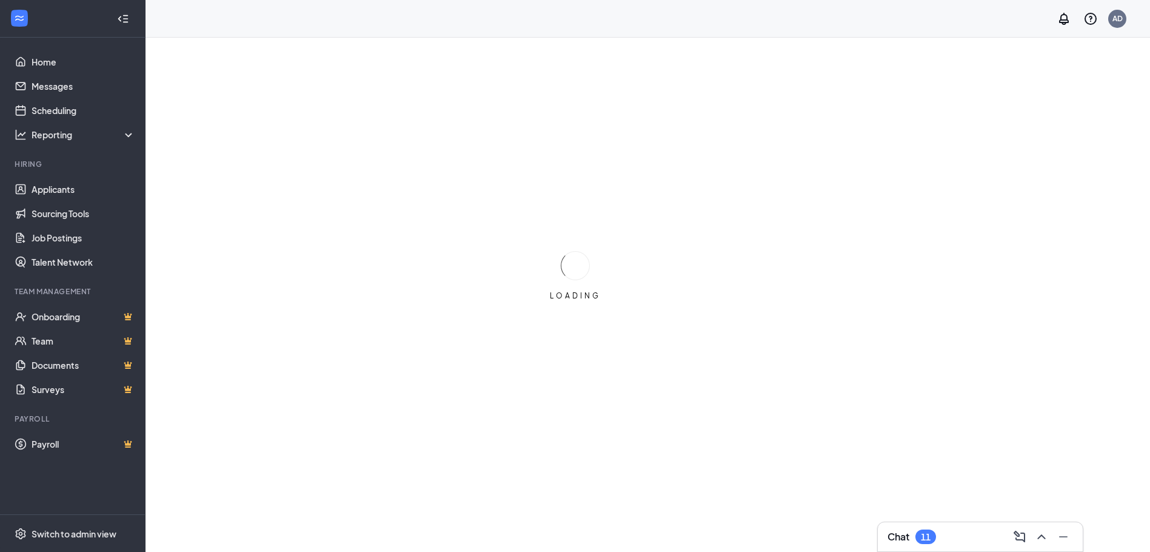 The height and width of the screenshot is (552, 1150). I want to click on svg: WorkstreamLogo, so click(19, 18).